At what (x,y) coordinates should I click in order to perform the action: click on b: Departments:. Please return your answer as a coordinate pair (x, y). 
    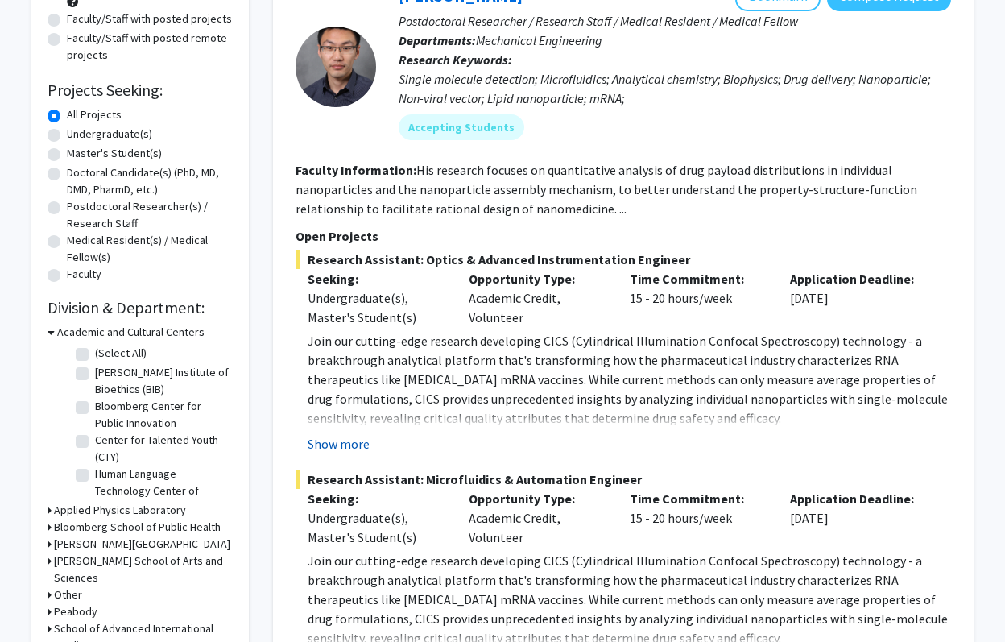
    Looking at the image, I should click on (437, 40).